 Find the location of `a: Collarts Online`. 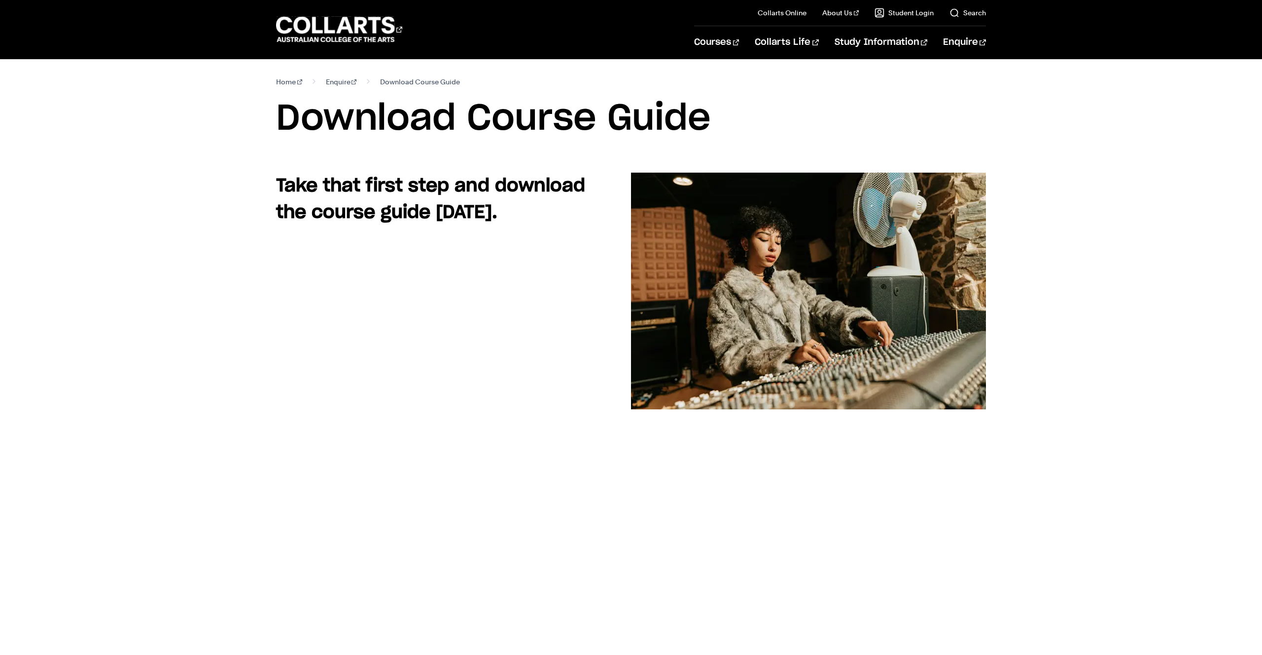

a: Collarts Online is located at coordinates (782, 13).